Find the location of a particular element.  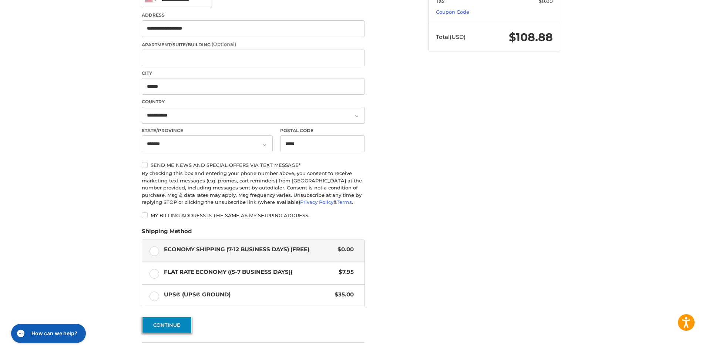

a: Terms is located at coordinates (344, 202).